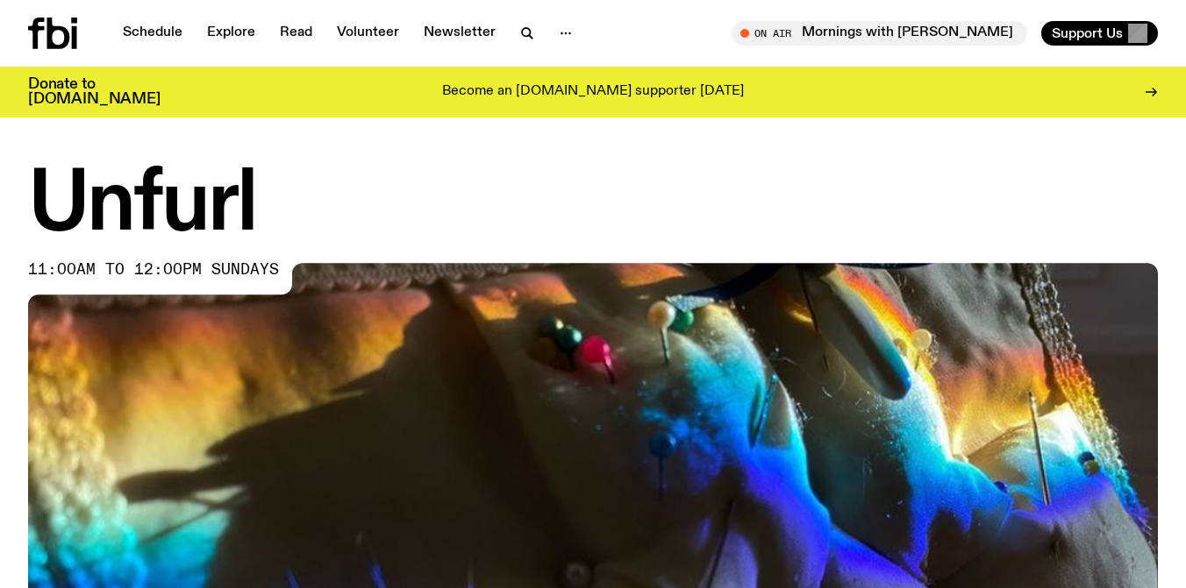 Image resolution: width=1186 pixels, height=588 pixels. What do you see at coordinates (1099, 33) in the screenshot?
I see `button: Support Us` at bounding box center [1099, 33].